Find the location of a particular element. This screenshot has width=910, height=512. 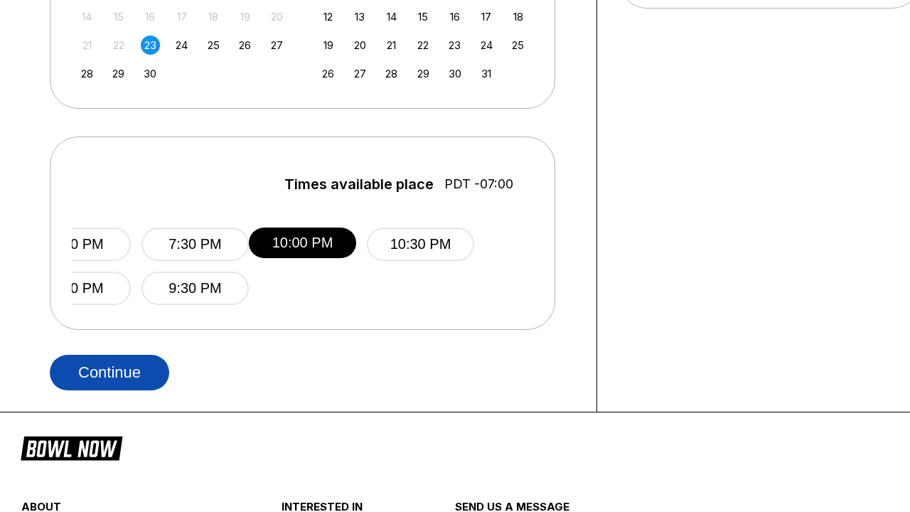

div: Choose Sunday, October 12th, 2025 is located at coordinates (328, 16).